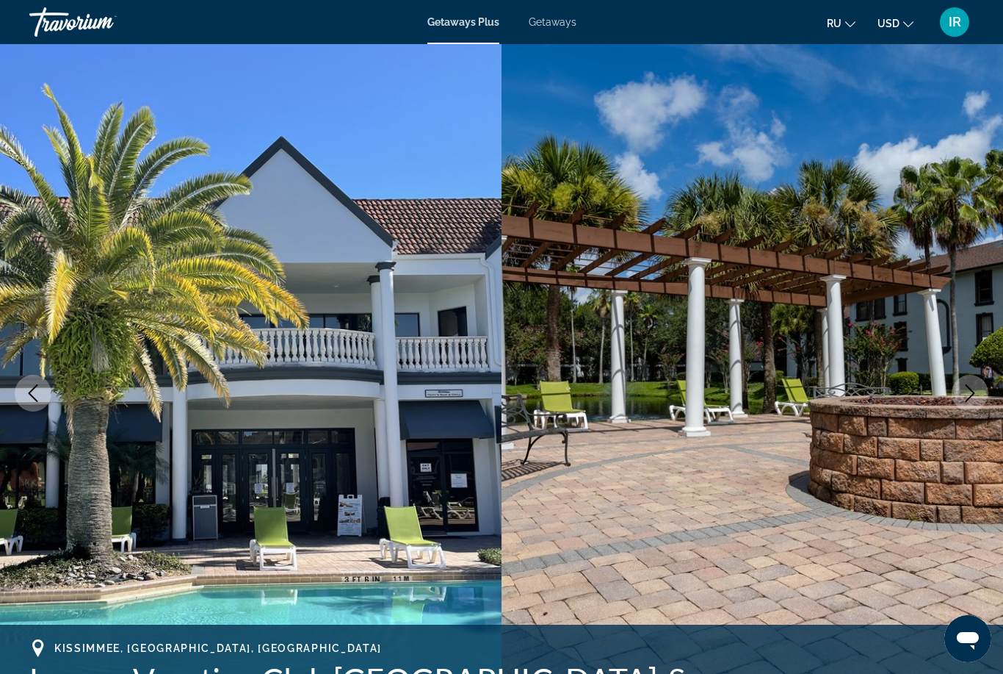 This screenshot has height=674, width=1003. Describe the element at coordinates (895, 23) in the screenshot. I see `button: Change currency` at that location.